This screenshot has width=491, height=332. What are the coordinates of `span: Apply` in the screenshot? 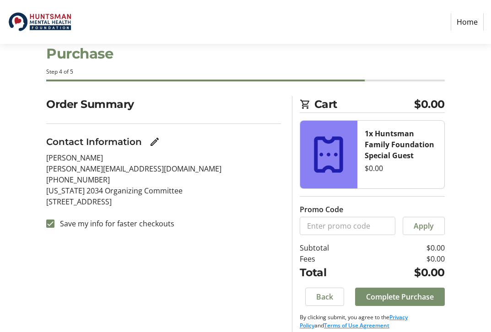 It's located at (424, 226).